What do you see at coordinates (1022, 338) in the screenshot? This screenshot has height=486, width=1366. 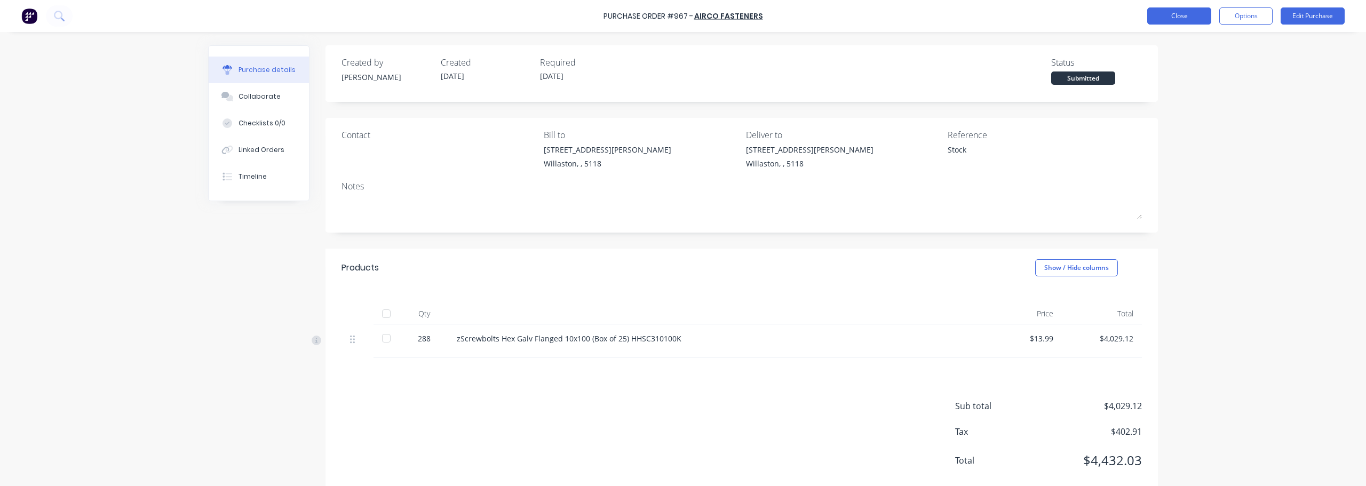 I see `div: $13.99` at bounding box center [1022, 338].